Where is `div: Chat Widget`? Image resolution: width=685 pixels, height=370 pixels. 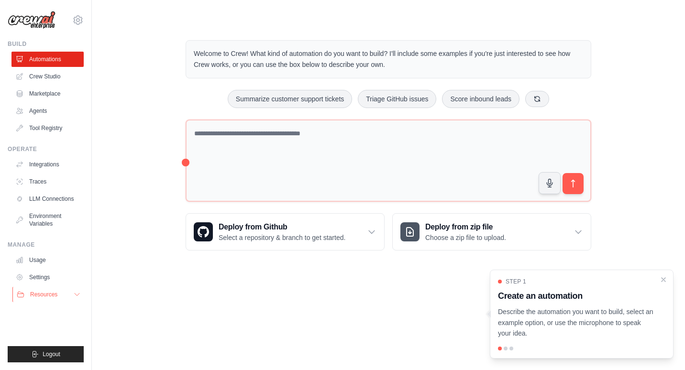
div: Chat Widget is located at coordinates (662, 348).